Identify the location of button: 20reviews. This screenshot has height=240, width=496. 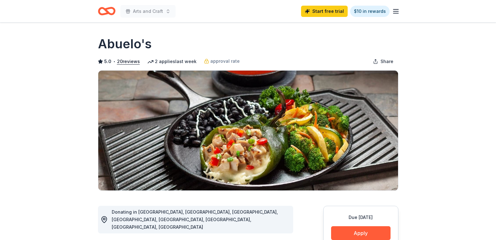
(128, 61).